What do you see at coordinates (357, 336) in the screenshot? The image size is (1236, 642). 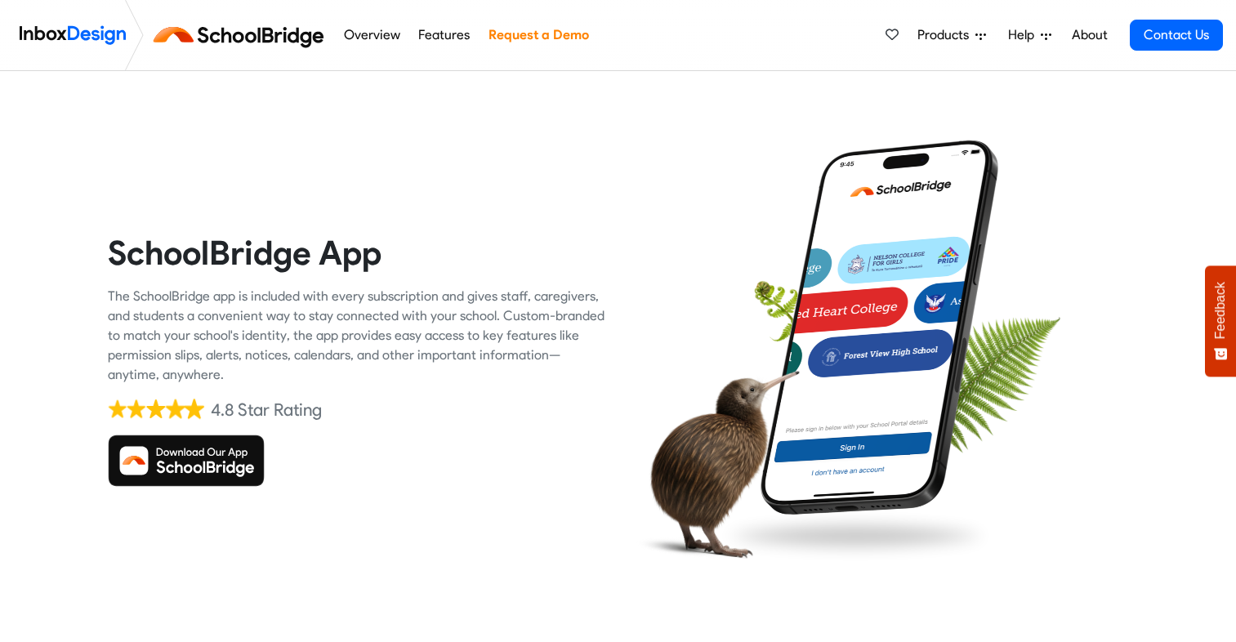 I see `div: The SchoolBridge app is included with every subscription and gives staff, caregivers, and student...` at bounding box center [357, 336].